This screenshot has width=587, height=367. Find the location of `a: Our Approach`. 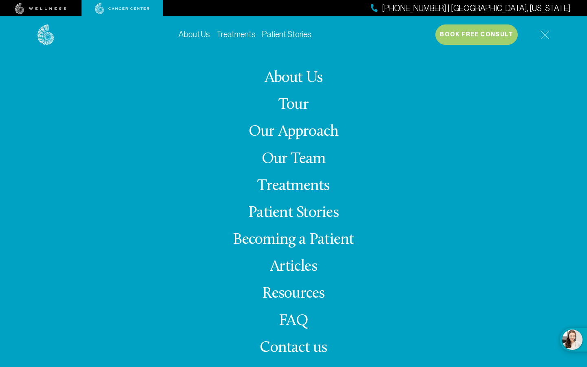

a: Our Approach is located at coordinates (294, 132).